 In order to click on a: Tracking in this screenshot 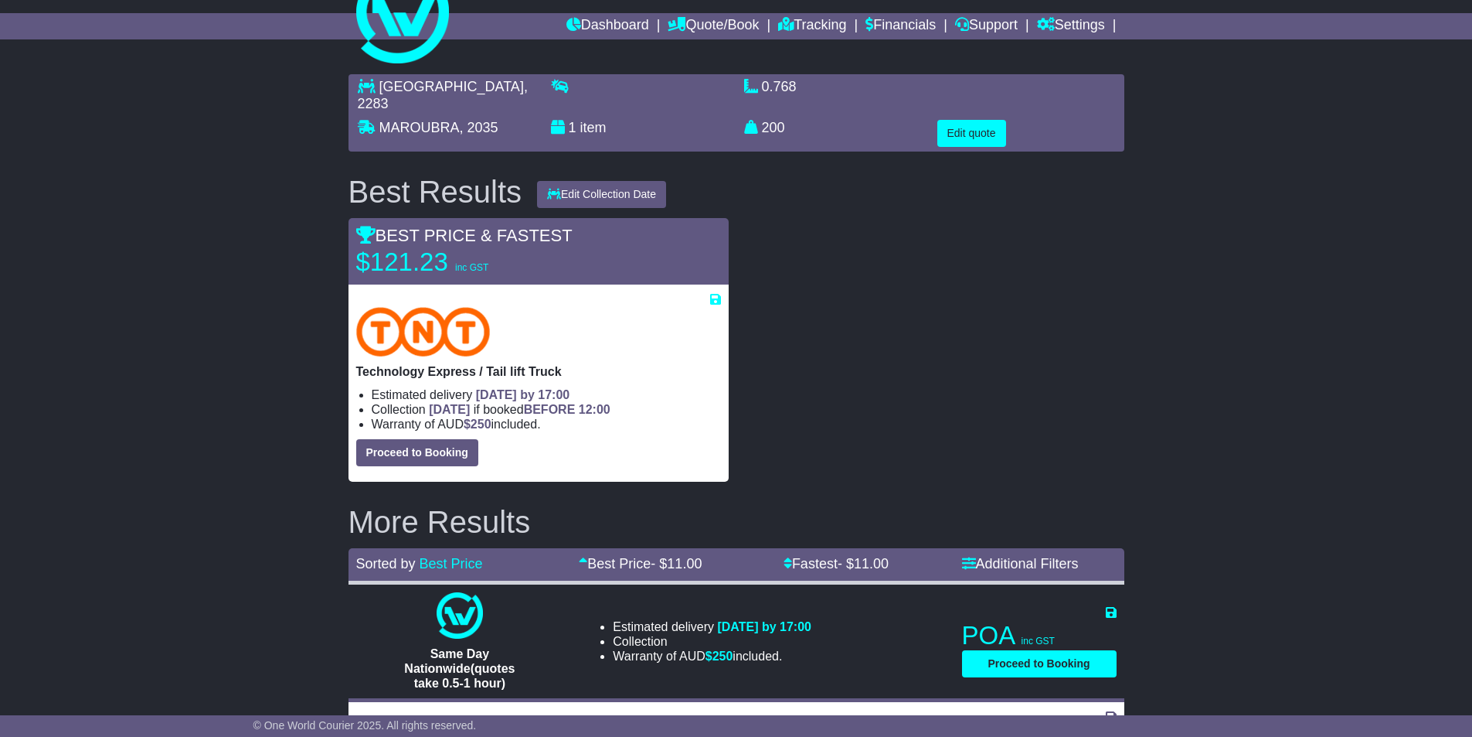, I will do `click(812, 26)`.